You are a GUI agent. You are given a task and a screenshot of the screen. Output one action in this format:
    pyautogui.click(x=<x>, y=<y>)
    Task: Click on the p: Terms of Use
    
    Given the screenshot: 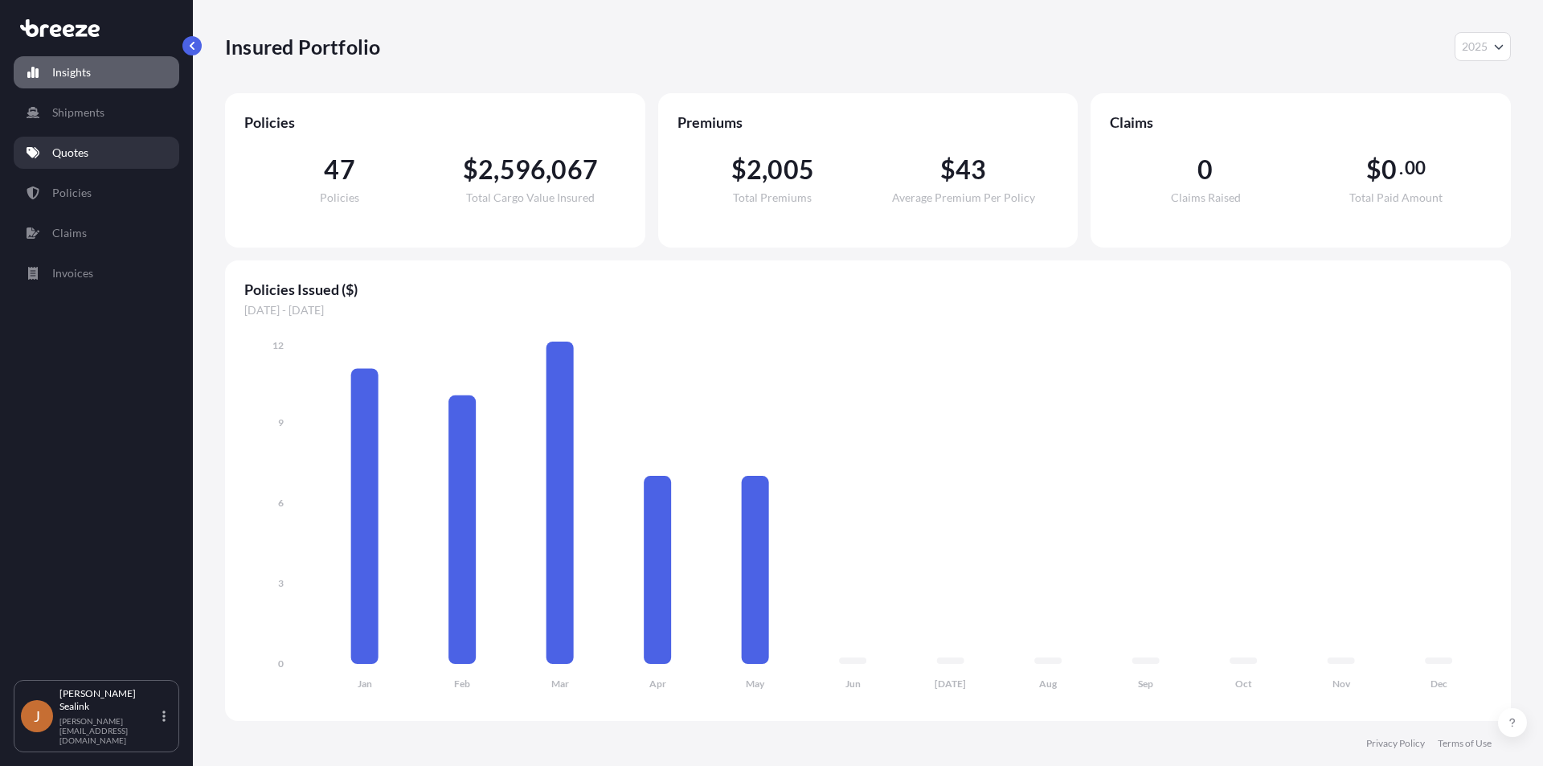 What is the action you would take?
    pyautogui.click(x=1464, y=743)
    